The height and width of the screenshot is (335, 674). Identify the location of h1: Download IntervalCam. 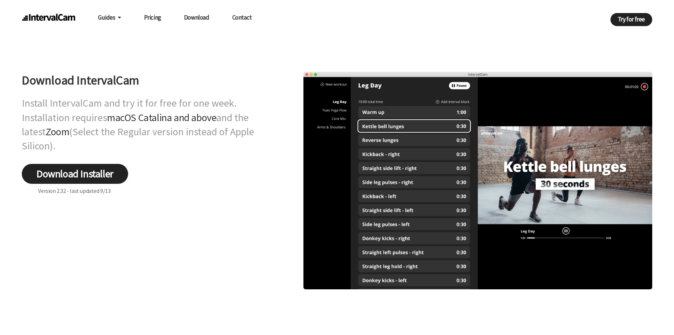
(150, 81).